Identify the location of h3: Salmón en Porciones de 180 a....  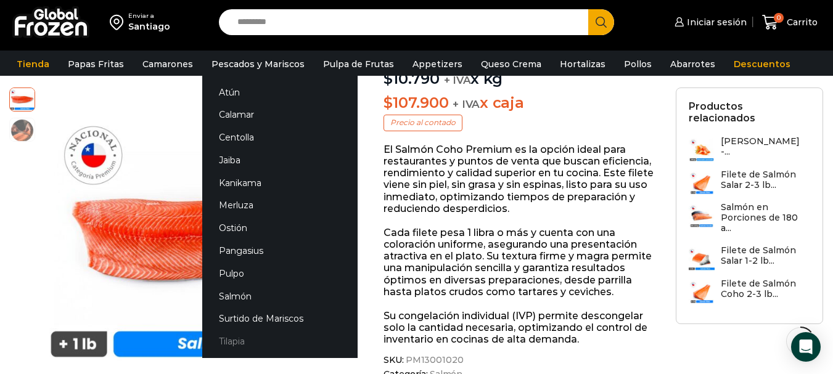
(766, 218).